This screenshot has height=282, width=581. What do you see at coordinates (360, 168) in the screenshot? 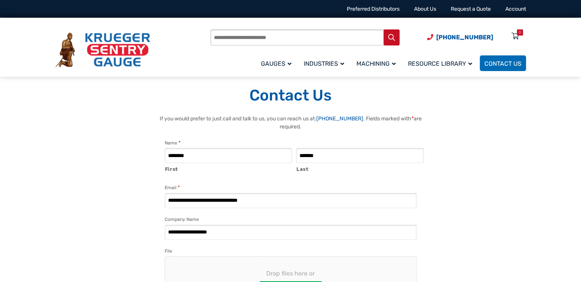
I see `label: Last` at bounding box center [360, 168].